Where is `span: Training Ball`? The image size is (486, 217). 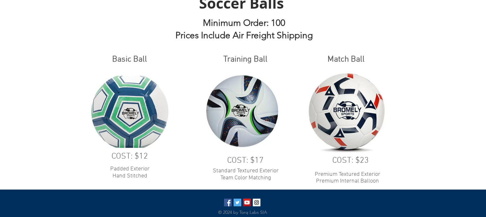 span: Training Ball is located at coordinates (246, 59).